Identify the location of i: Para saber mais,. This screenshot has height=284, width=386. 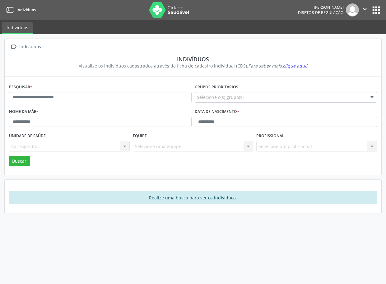
(278, 66).